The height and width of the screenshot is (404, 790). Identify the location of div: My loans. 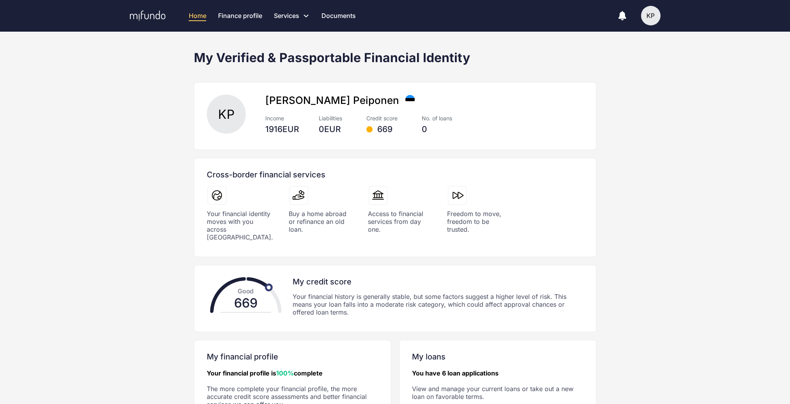
(498, 356).